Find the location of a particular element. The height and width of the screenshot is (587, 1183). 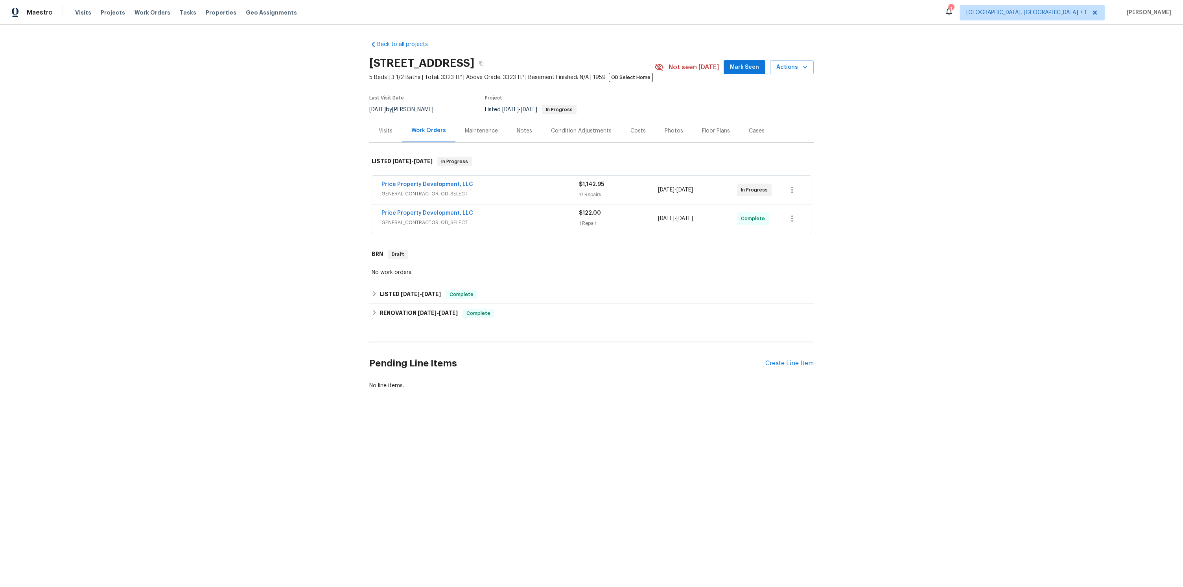

div: Maintenance is located at coordinates (481, 131).